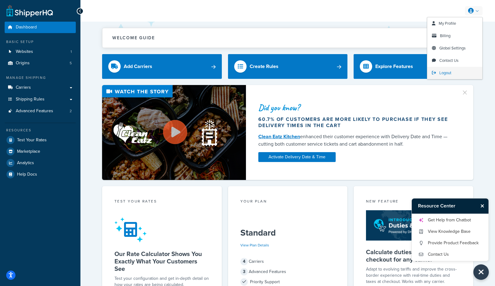 The width and height of the screenshot is (495, 286). I want to click on span: Contact Us, so click(449, 60).